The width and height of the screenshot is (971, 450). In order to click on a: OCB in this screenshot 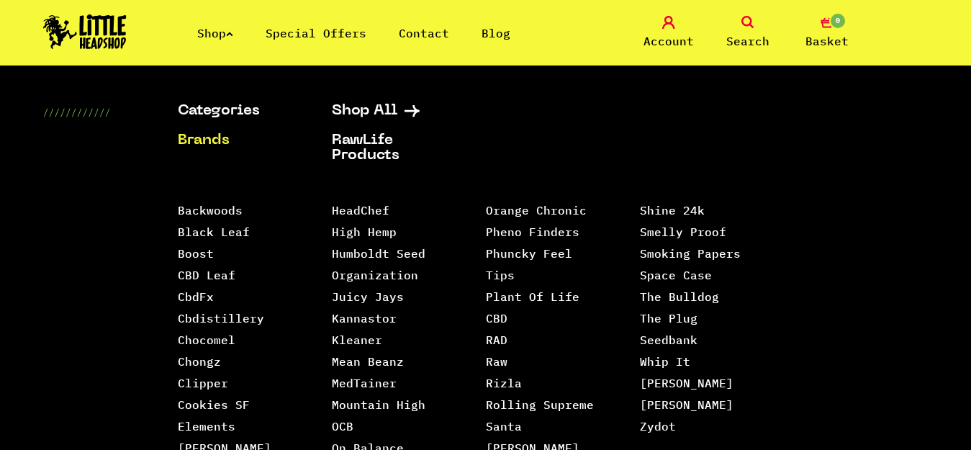, I will do `click(343, 426)`.